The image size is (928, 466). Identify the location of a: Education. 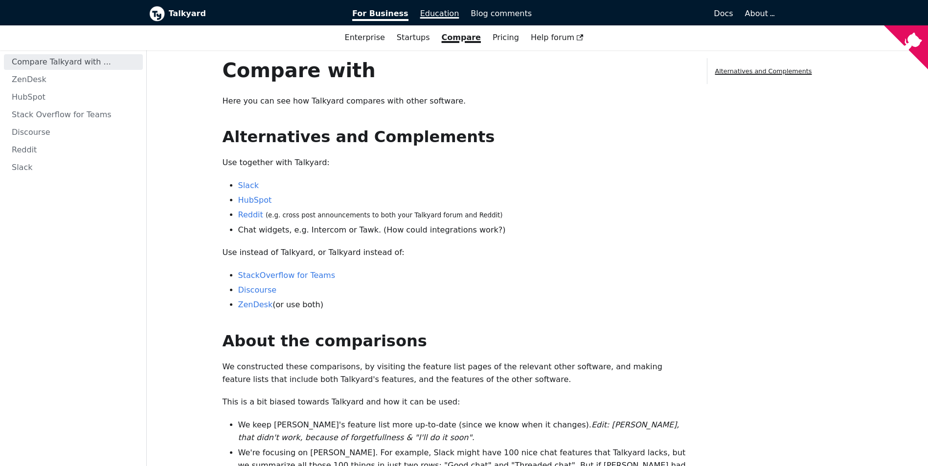
(440, 14).